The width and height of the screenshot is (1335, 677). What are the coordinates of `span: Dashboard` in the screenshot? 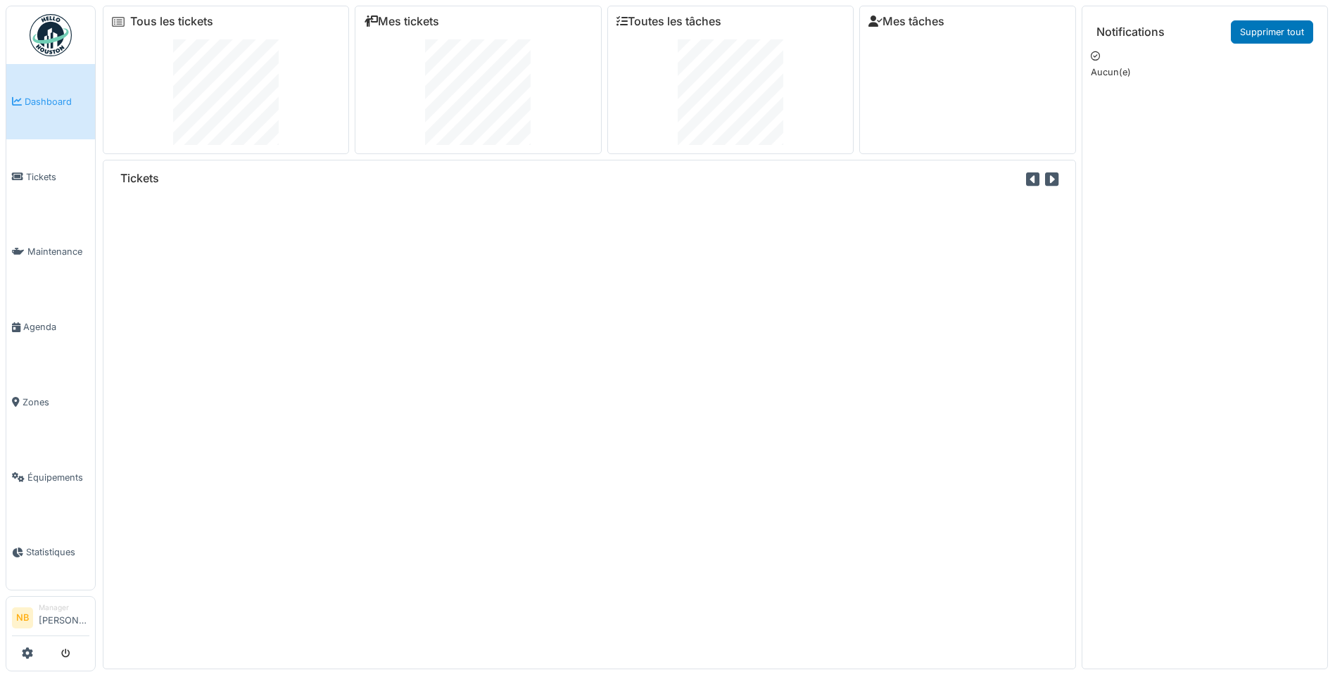 It's located at (57, 101).